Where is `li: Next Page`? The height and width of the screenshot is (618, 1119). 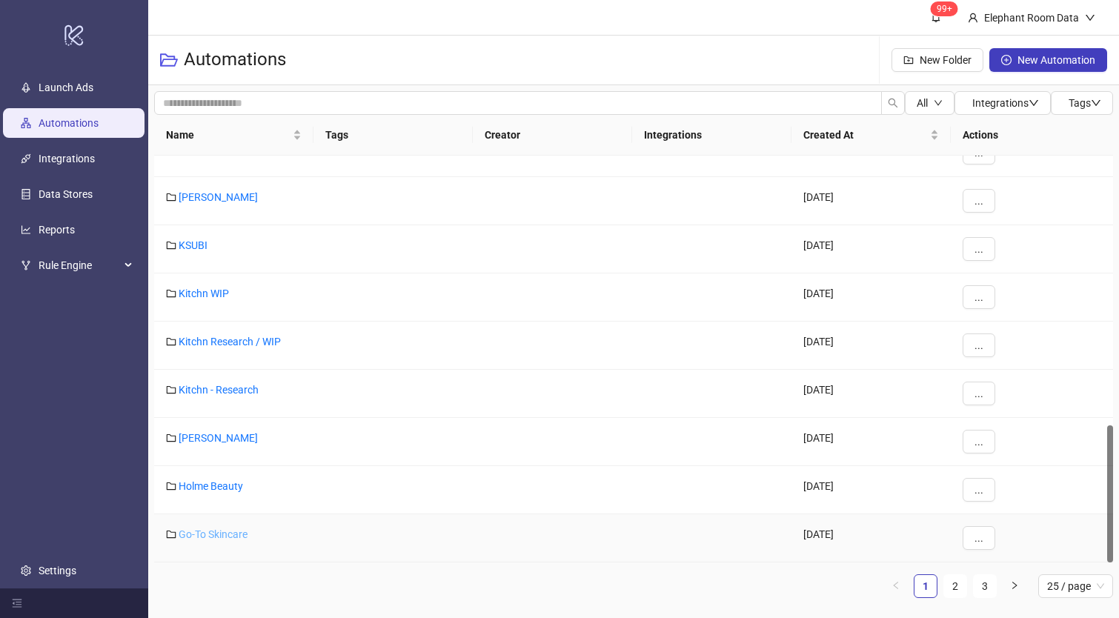
li: Next Page is located at coordinates (1014, 586).